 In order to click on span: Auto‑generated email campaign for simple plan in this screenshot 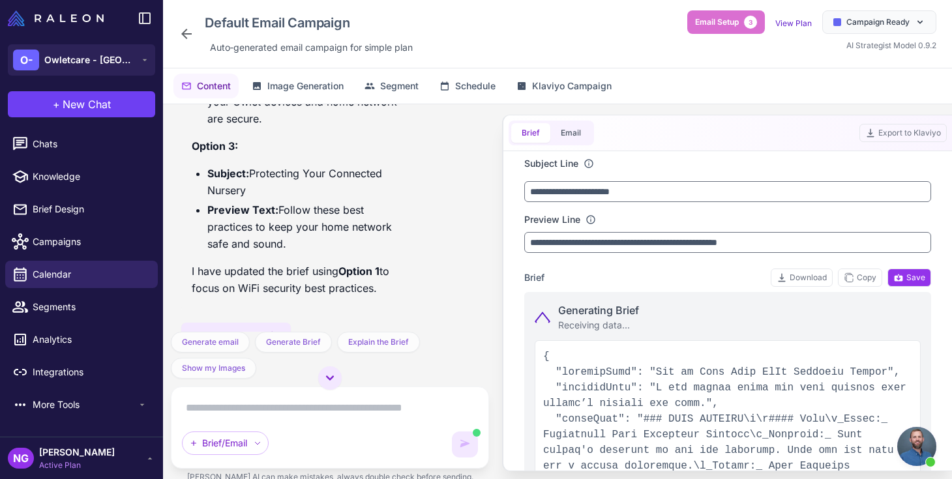, I will do `click(311, 48)`.